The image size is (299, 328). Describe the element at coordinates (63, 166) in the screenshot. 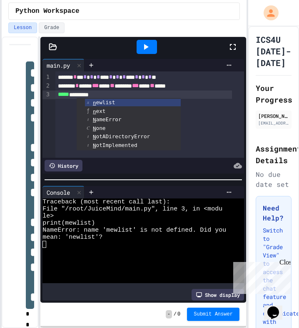

I see `div: History` at that location.